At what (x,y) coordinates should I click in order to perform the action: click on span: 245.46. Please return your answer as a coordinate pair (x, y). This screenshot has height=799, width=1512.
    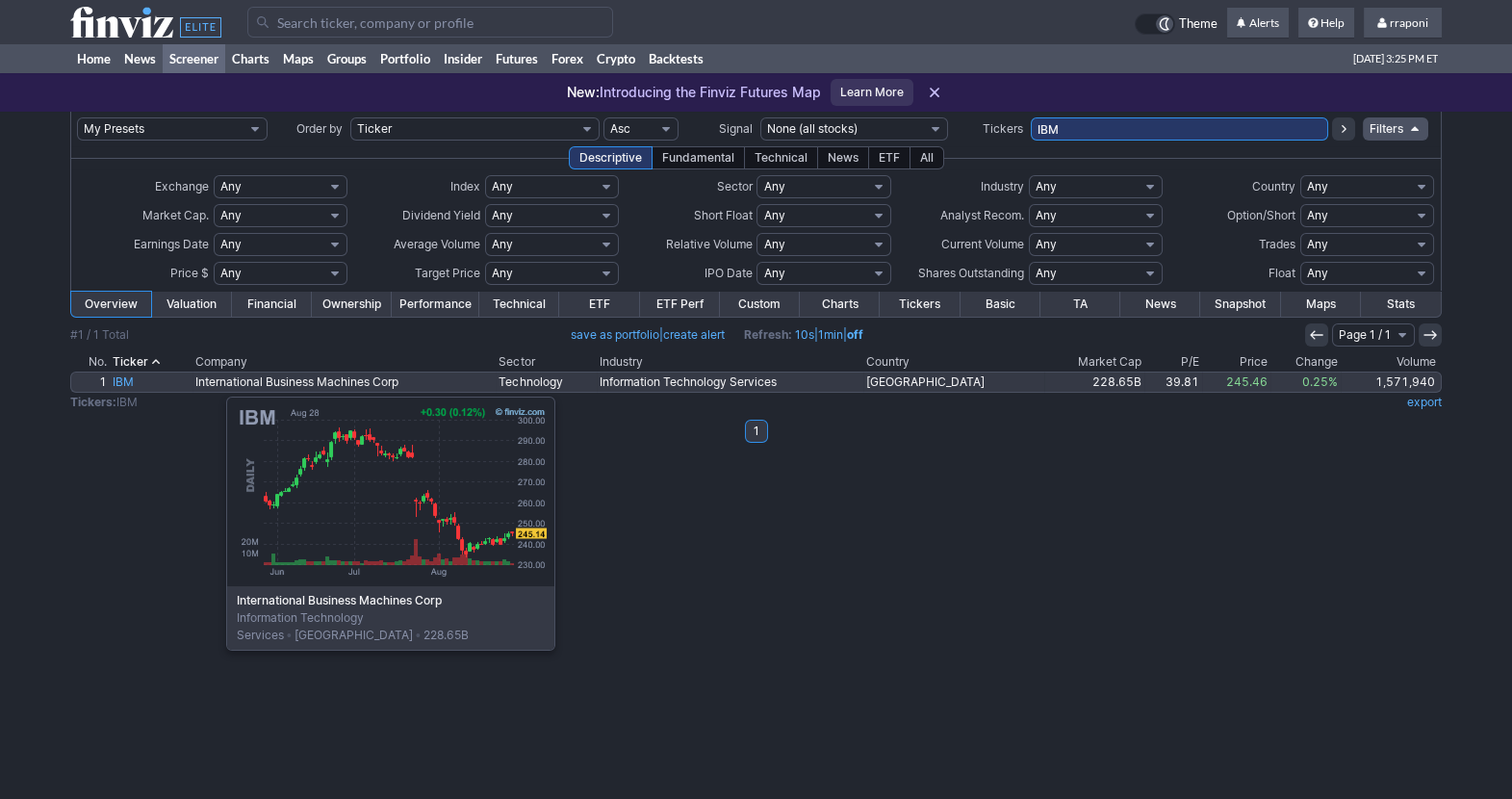
    Looking at the image, I should click on (1247, 382).